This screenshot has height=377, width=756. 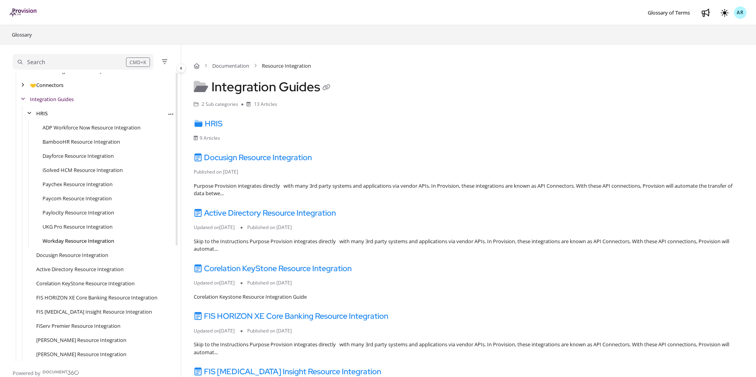 What do you see at coordinates (78, 156) in the screenshot?
I see `a: Dayforce Resource Integration` at bounding box center [78, 156].